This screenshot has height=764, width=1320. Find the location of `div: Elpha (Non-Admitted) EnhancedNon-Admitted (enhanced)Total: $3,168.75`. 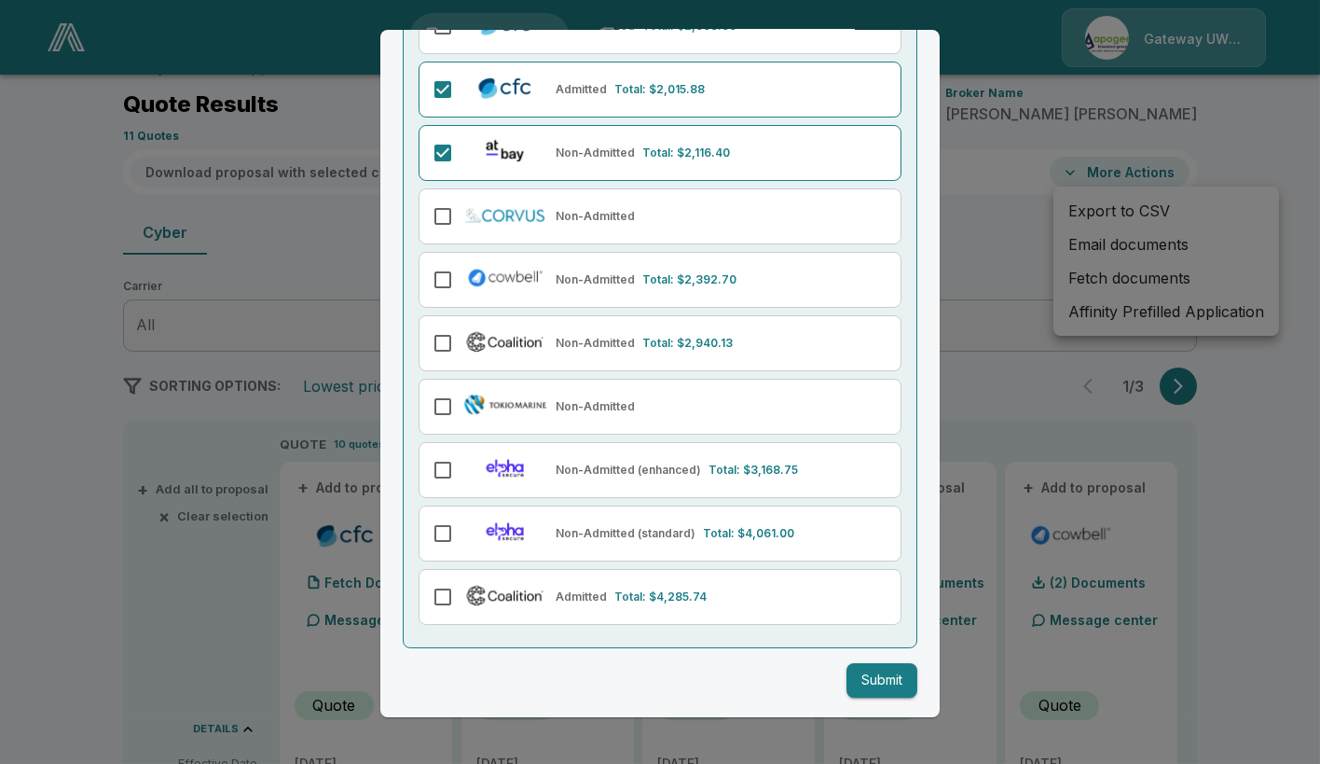

div: Elpha (Non-Admitted) EnhancedNon-Admitted (enhanced)Total: $3,168.75 is located at coordinates (660, 470).